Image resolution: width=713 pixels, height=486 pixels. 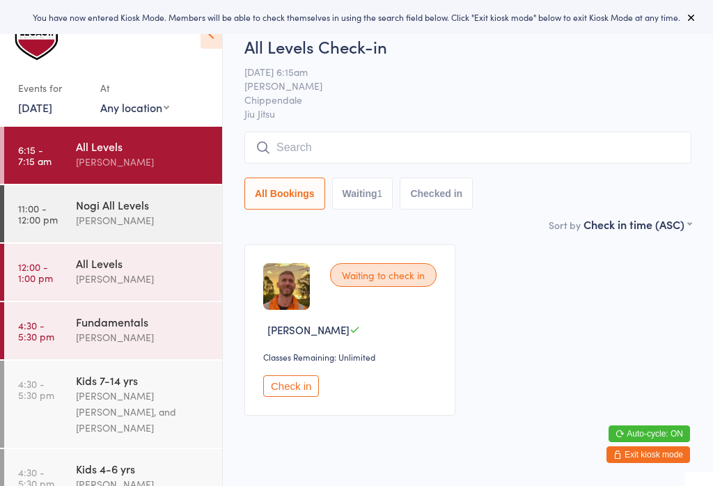 What do you see at coordinates (383, 275) in the screenshot?
I see `div: Waiting to check in` at bounding box center [383, 275].